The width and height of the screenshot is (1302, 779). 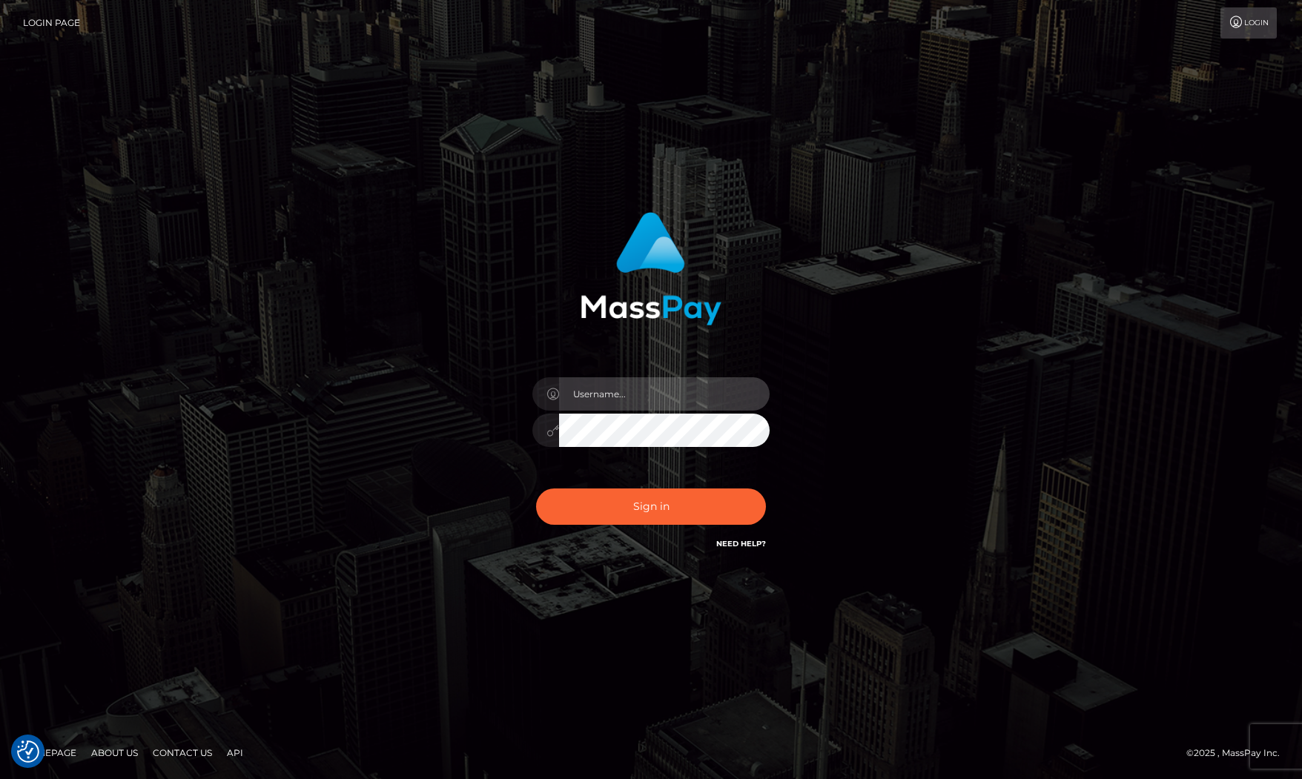 I want to click on button: Sign in, so click(x=651, y=506).